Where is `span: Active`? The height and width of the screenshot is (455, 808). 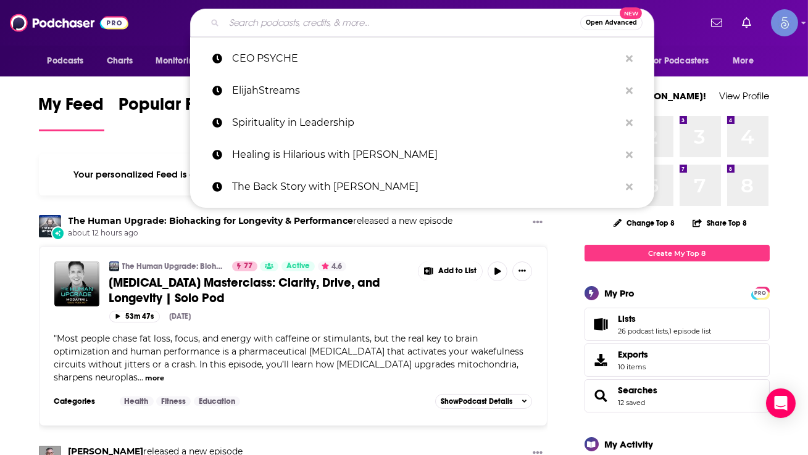 span: Active is located at coordinates (298, 267).